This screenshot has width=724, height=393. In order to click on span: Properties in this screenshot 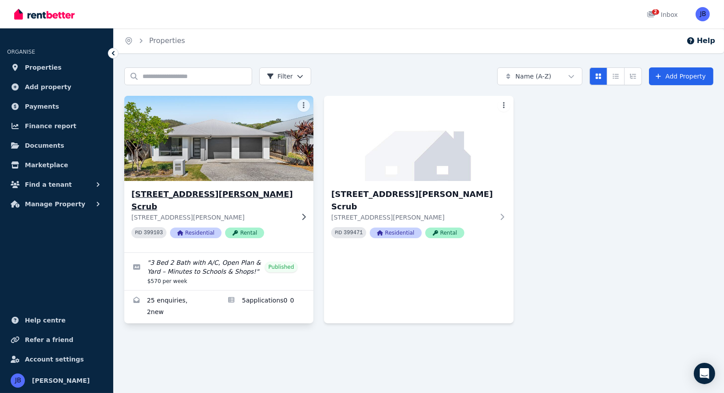, I will do `click(43, 67)`.